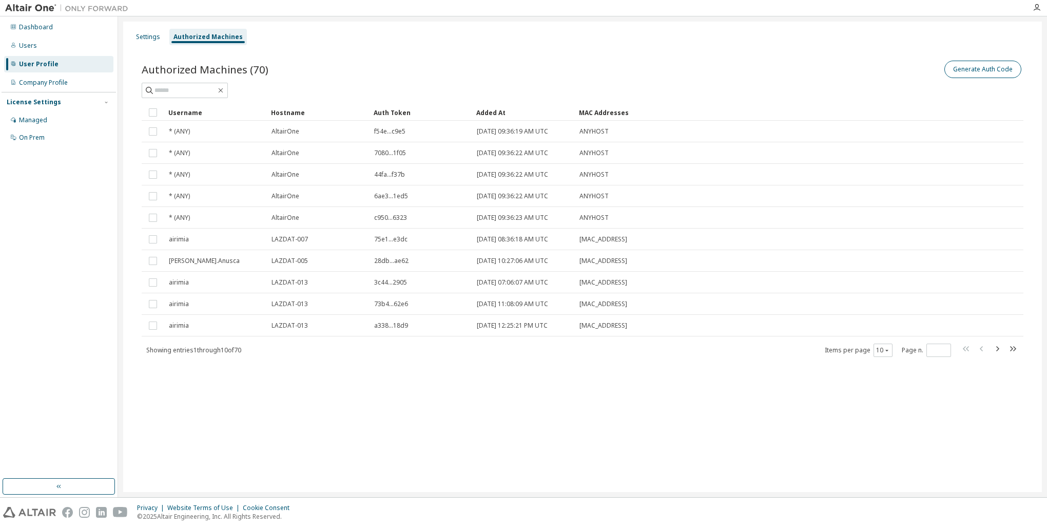 The height and width of the screenshot is (527, 1047). Describe the element at coordinates (33, 120) in the screenshot. I see `div: Managed` at that location.